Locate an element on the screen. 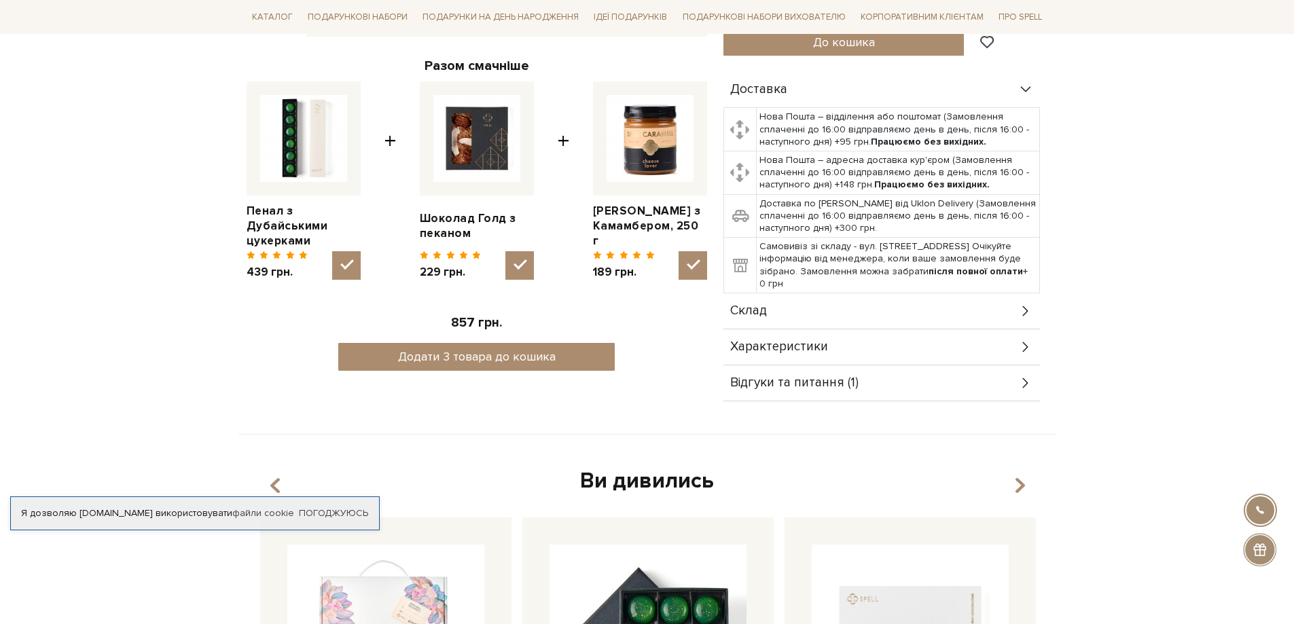 The image size is (1294, 624). a: Погоджуюсь is located at coordinates (333, 513).